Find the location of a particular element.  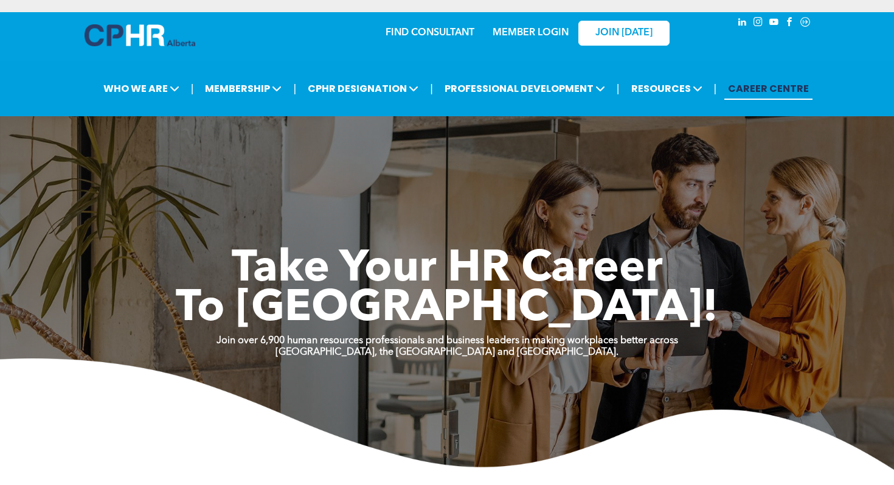

a: instagram is located at coordinates (758, 23).